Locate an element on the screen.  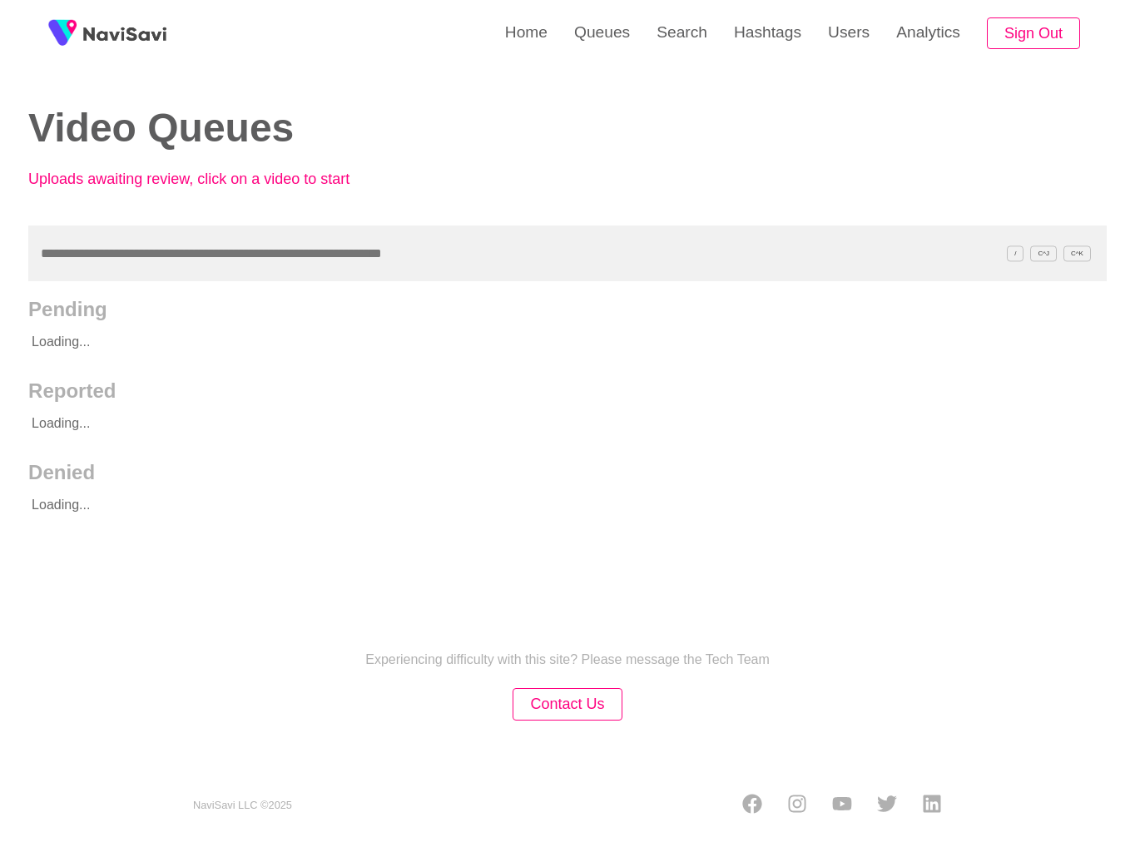
p: Uploads awaiting review, click on a video to start is located at coordinates (211, 179).